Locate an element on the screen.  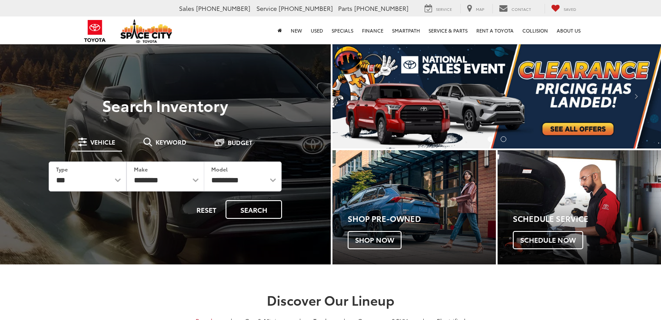
button: Search is located at coordinates (254, 209).